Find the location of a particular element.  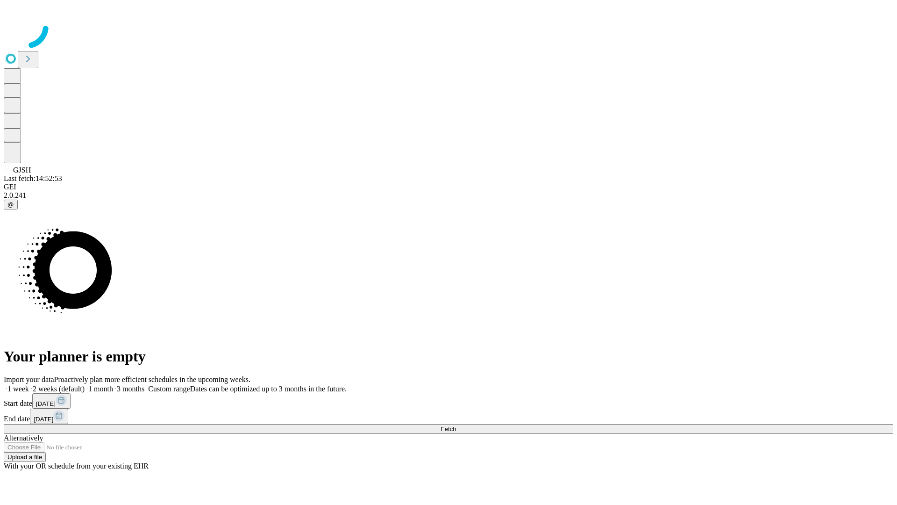

div: 2.0.241 is located at coordinates (449, 195).